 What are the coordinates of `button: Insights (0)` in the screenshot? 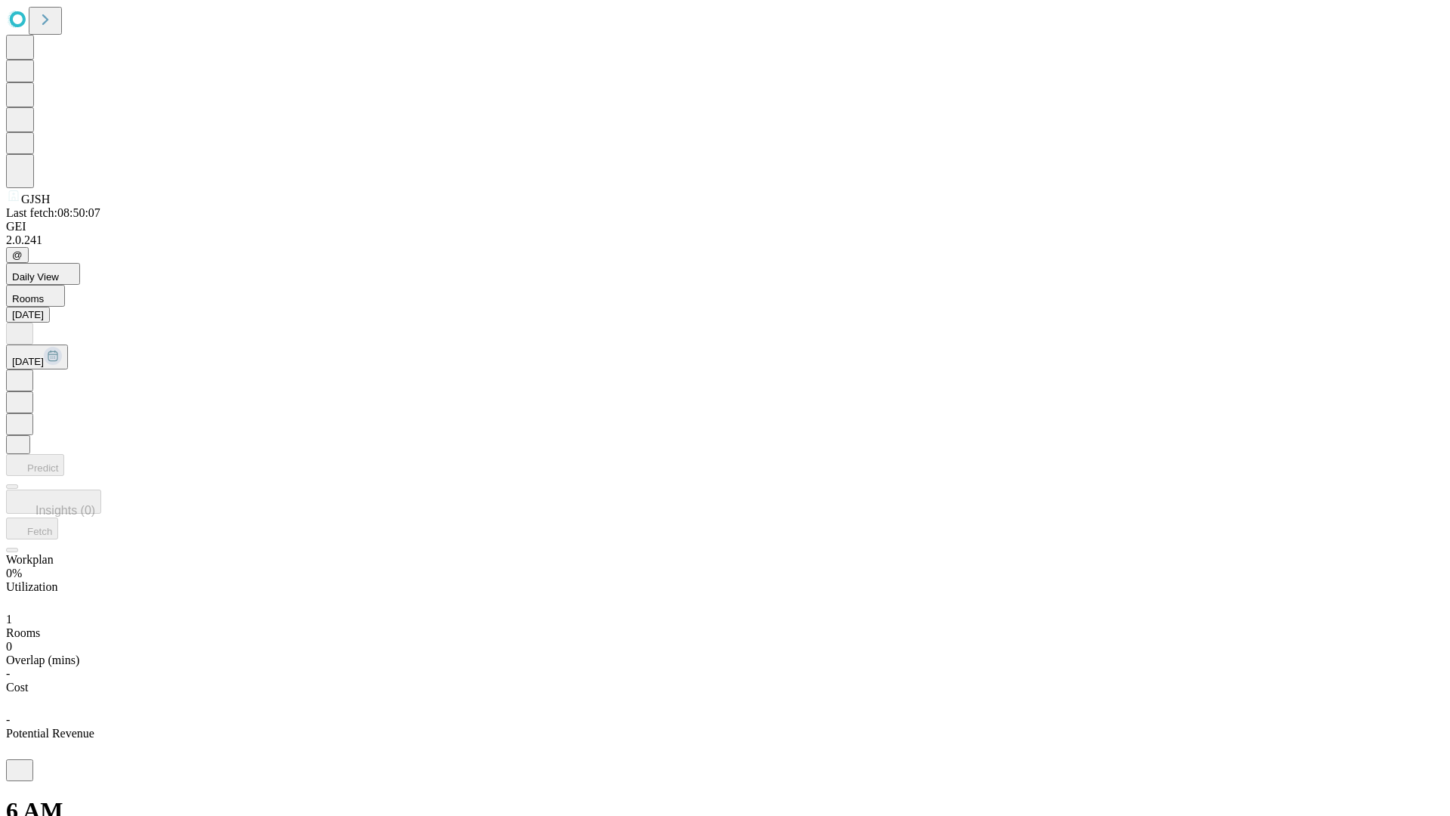 It's located at (54, 501).